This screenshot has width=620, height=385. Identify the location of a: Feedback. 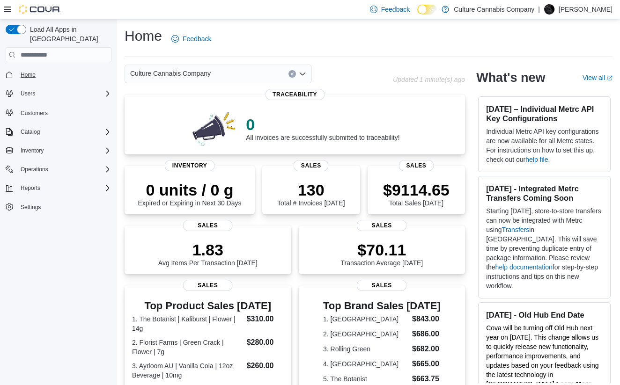
(191, 39).